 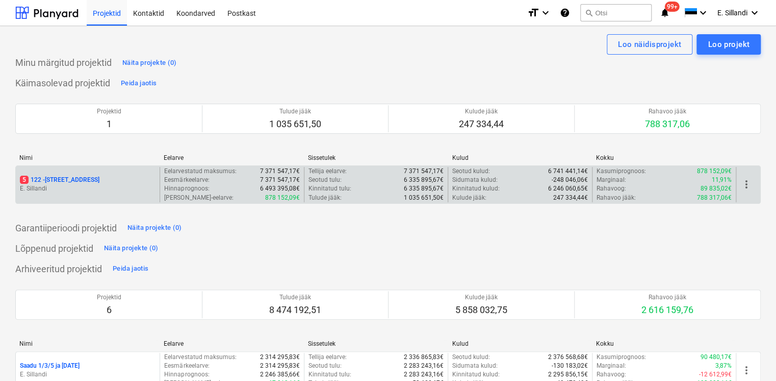 What do you see at coordinates (109, 124) in the screenshot?
I see `p: 1` at bounding box center [109, 124].